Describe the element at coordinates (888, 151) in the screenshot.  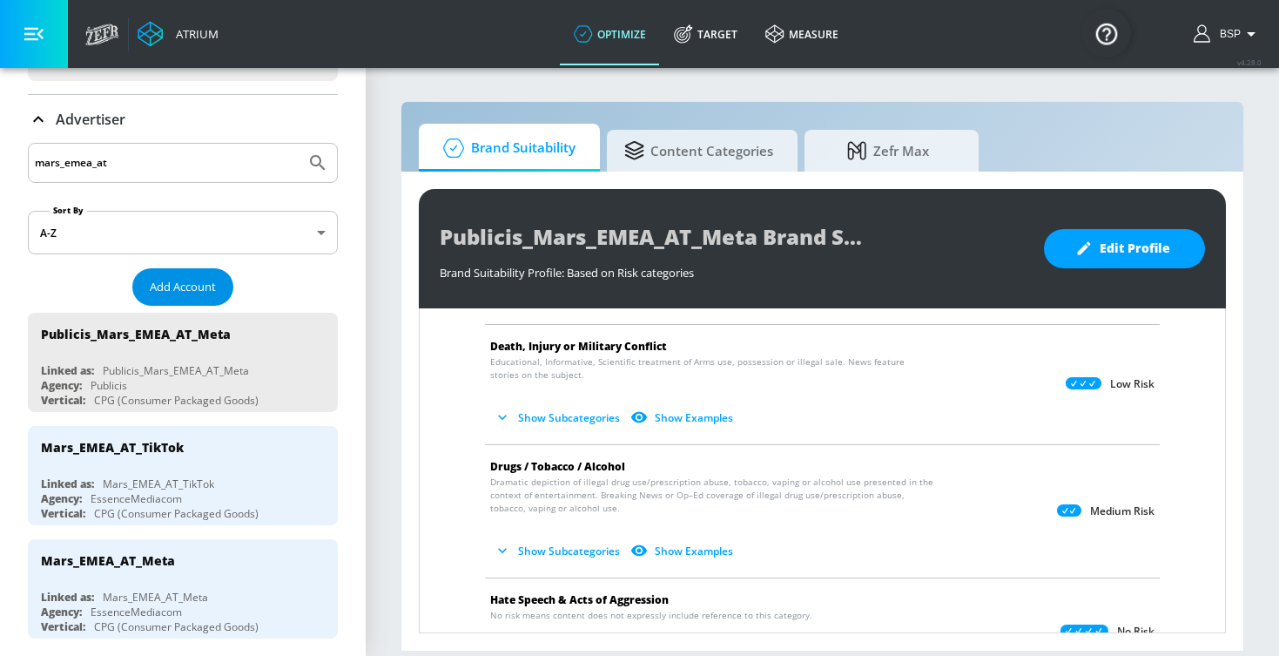
I see `span: Zefr Max` at that location.